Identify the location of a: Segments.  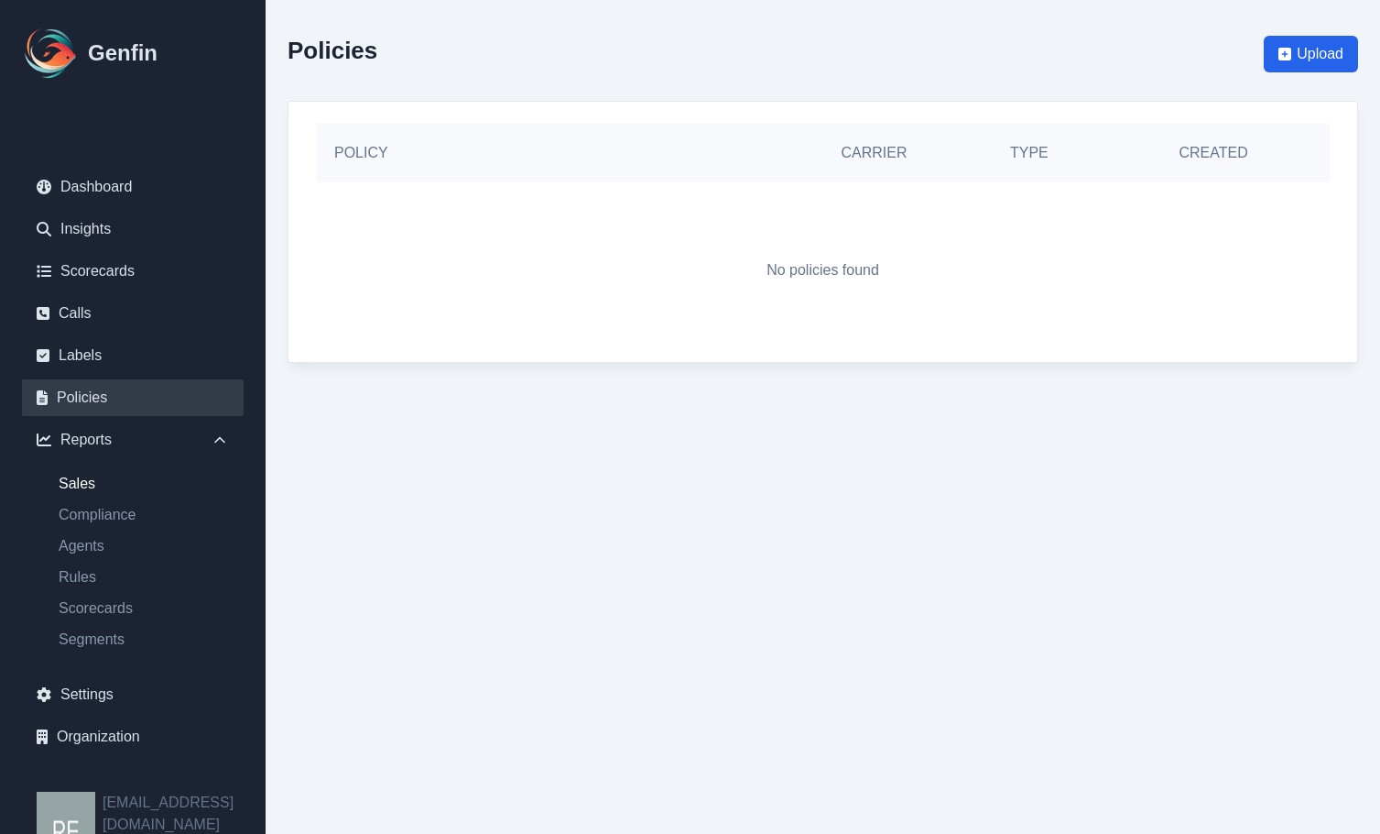
(144, 639).